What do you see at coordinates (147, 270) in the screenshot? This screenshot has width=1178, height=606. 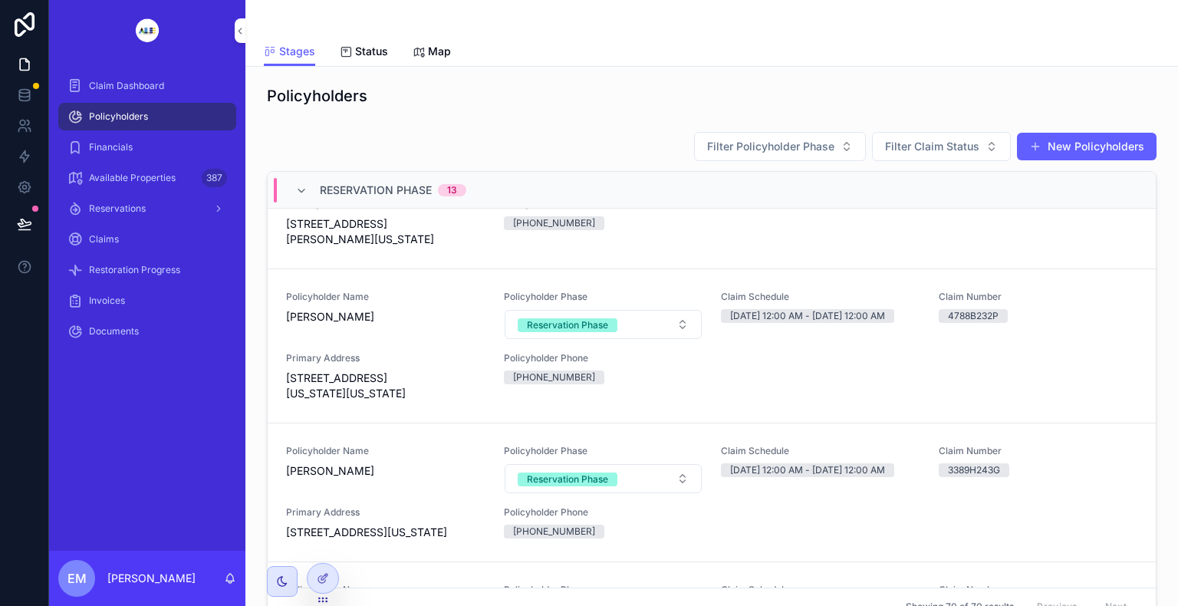 I see `a: Restoration Progress` at bounding box center [147, 270].